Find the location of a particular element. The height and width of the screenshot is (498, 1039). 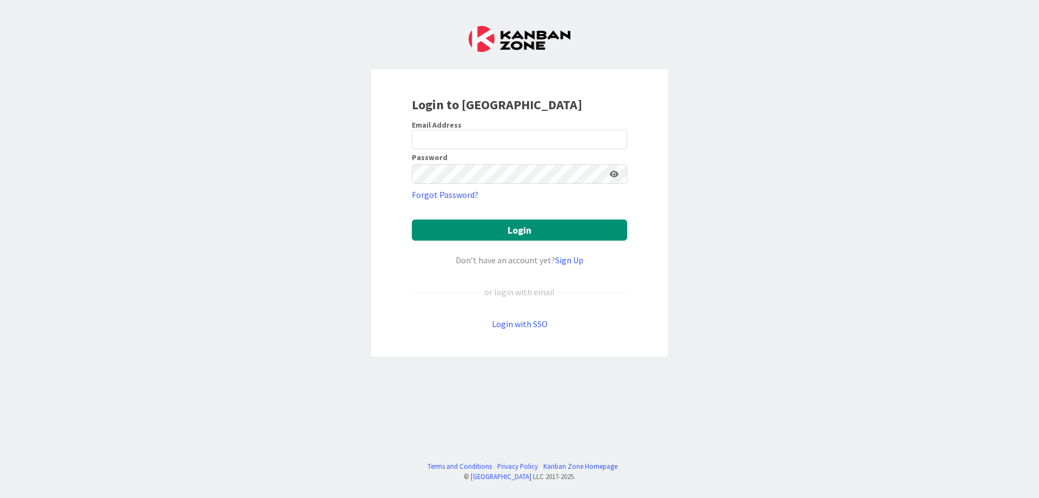

label: Password is located at coordinates (430, 157).